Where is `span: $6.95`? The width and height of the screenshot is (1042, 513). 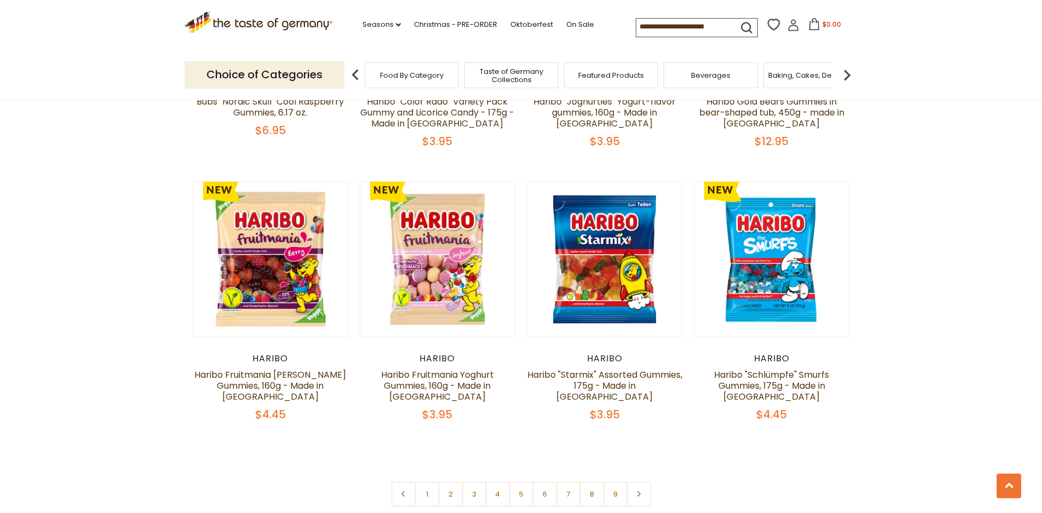 span: $6.95 is located at coordinates (271, 130).